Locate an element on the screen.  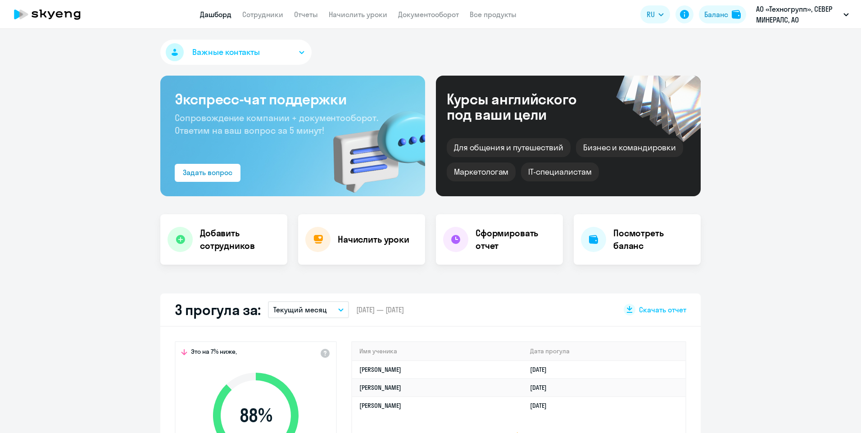
div: Бизнес и командировки is located at coordinates (629, 148).